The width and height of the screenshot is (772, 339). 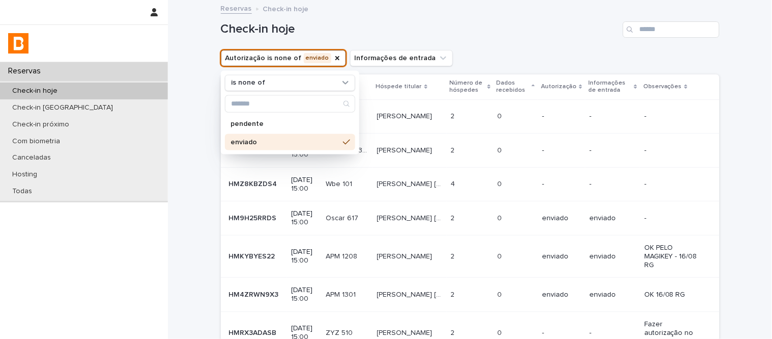 What do you see at coordinates (342, 293) in the screenshot?
I see `p: APM 1301` at bounding box center [342, 293].